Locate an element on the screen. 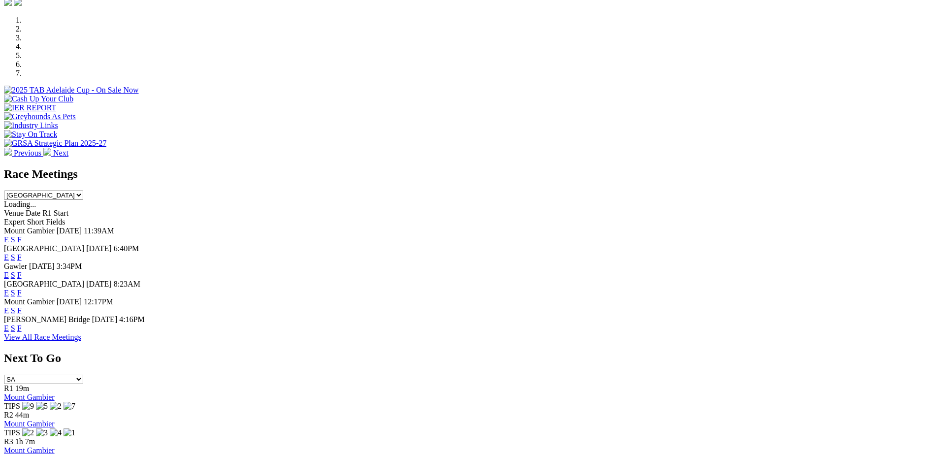 This screenshot has height=455, width=934. img: Greyhounds As Pets is located at coordinates (40, 117).